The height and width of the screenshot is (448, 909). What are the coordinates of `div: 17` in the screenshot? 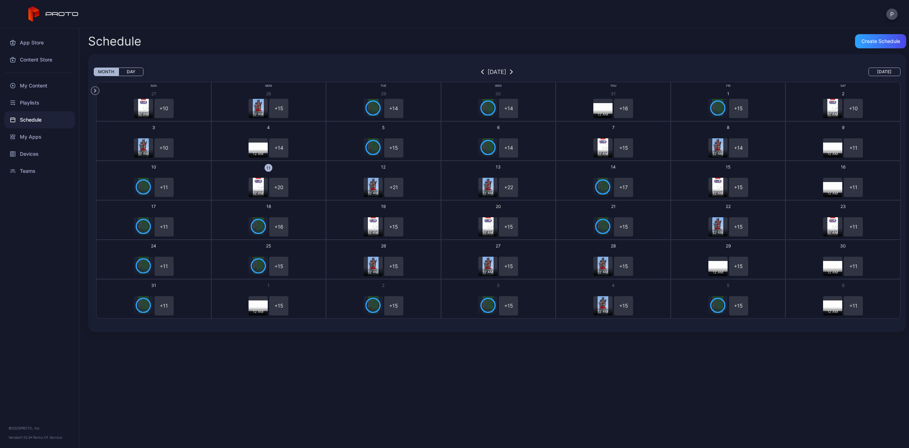 It's located at (153, 206).